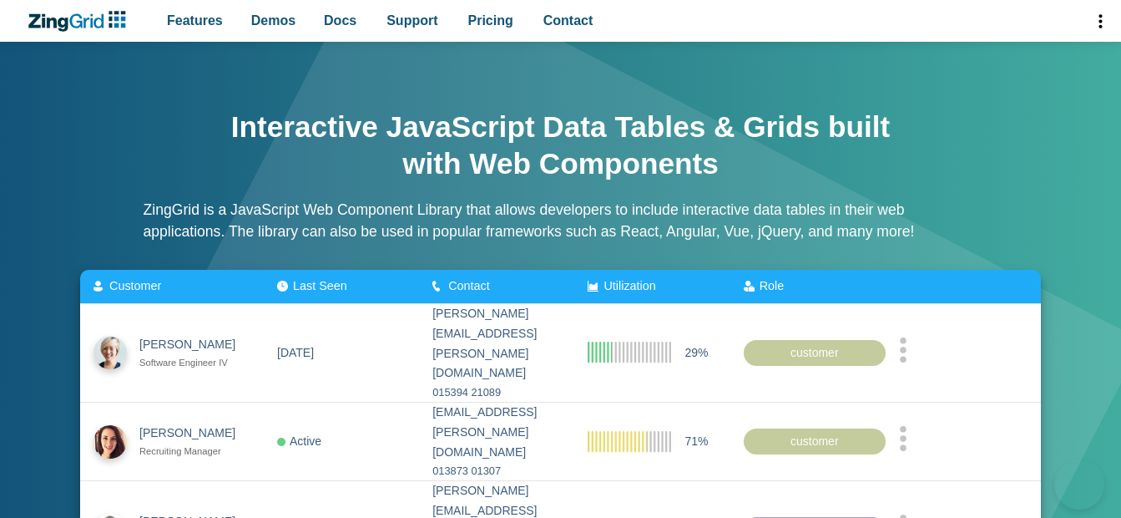 The image size is (1121, 518). Describe the element at coordinates (412, 20) in the screenshot. I see `span: Support` at that location.